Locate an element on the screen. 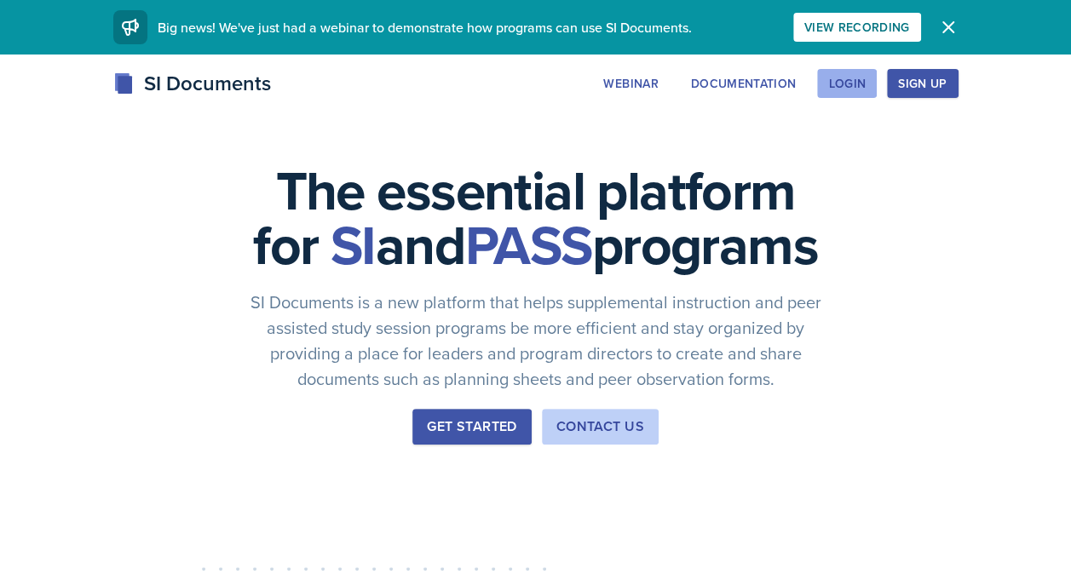 This screenshot has width=1071, height=574. div: View Recording is located at coordinates (857, 27).